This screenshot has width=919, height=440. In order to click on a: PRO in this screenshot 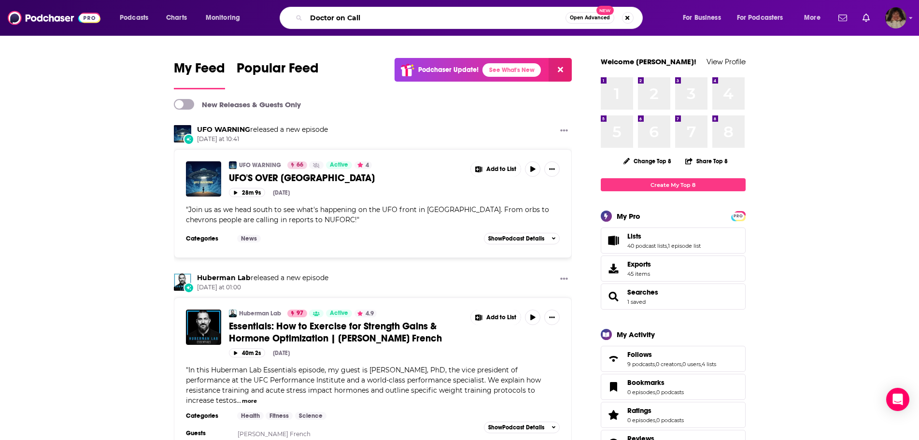, I will do `click(739, 215)`.